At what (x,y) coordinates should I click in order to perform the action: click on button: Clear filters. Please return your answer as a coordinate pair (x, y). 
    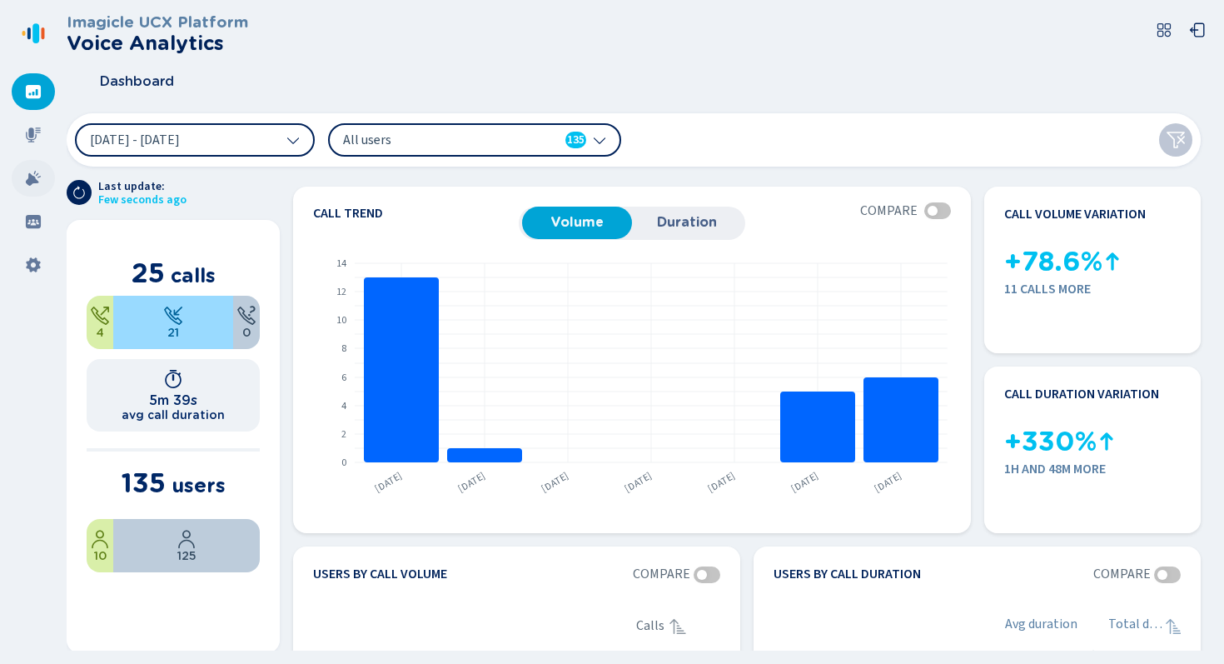
    Looking at the image, I should click on (1176, 140).